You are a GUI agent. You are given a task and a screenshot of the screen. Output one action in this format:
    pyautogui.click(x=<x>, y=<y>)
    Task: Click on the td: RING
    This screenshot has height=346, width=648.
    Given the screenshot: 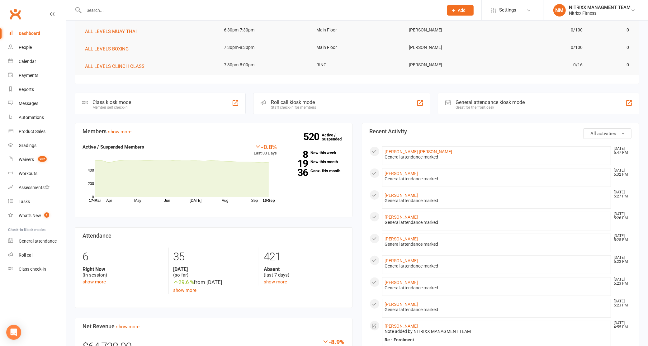 What is the action you would take?
    pyautogui.click(x=357, y=65)
    